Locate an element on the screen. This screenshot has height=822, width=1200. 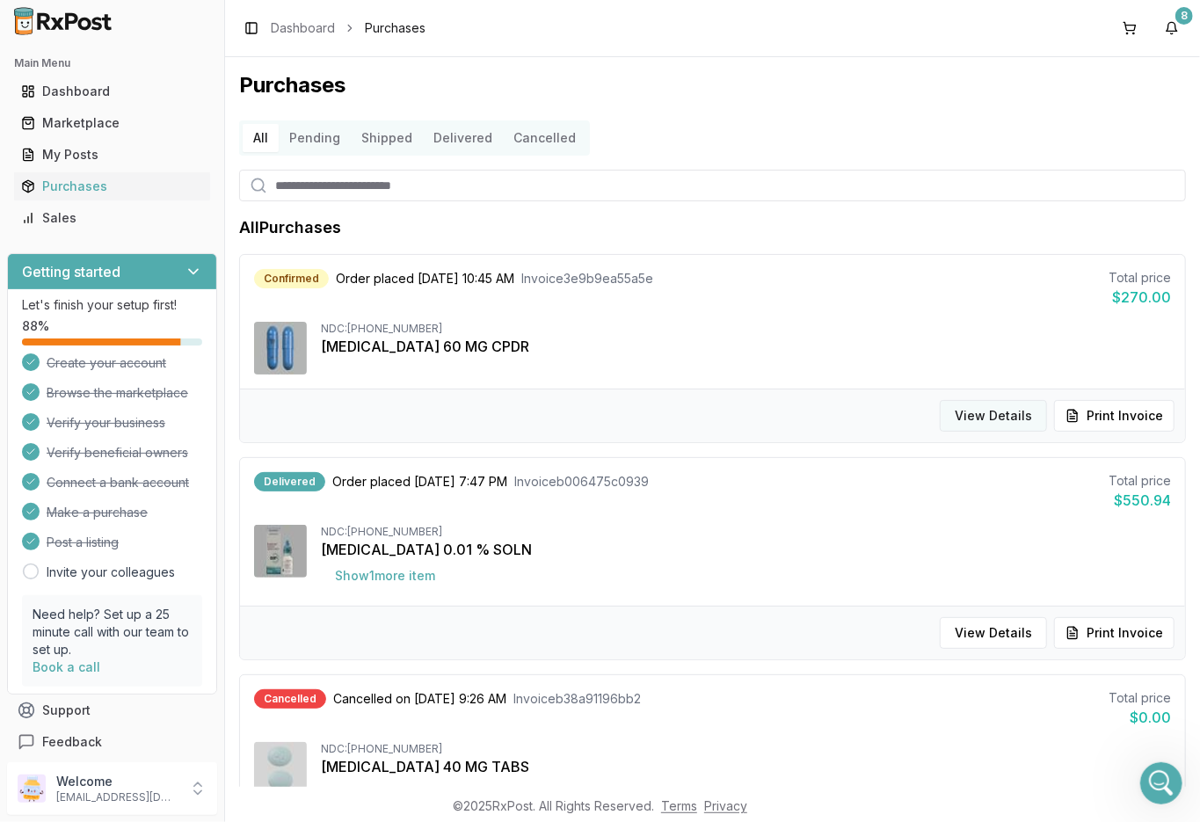
span: Make a purchase is located at coordinates (97, 512).